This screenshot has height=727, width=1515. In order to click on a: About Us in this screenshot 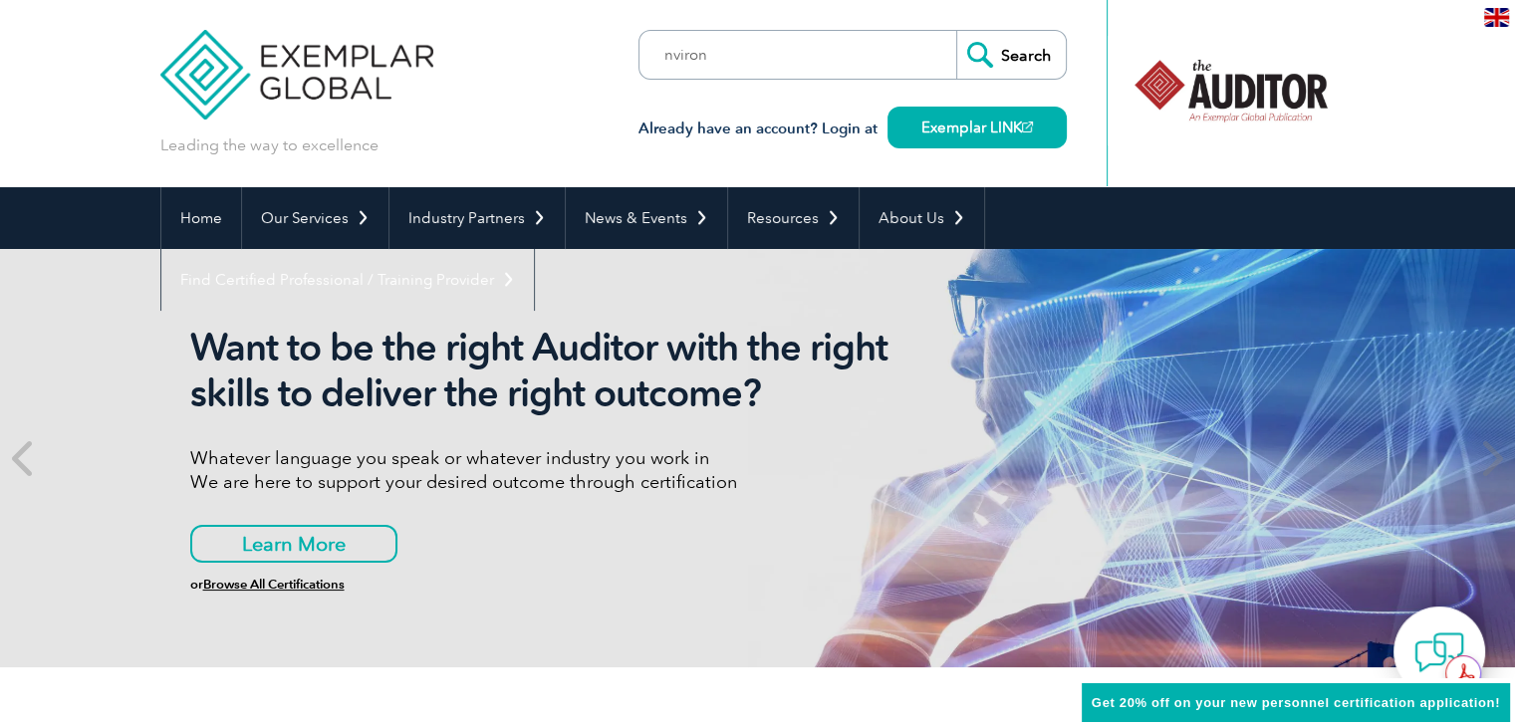, I will do `click(921, 218)`.